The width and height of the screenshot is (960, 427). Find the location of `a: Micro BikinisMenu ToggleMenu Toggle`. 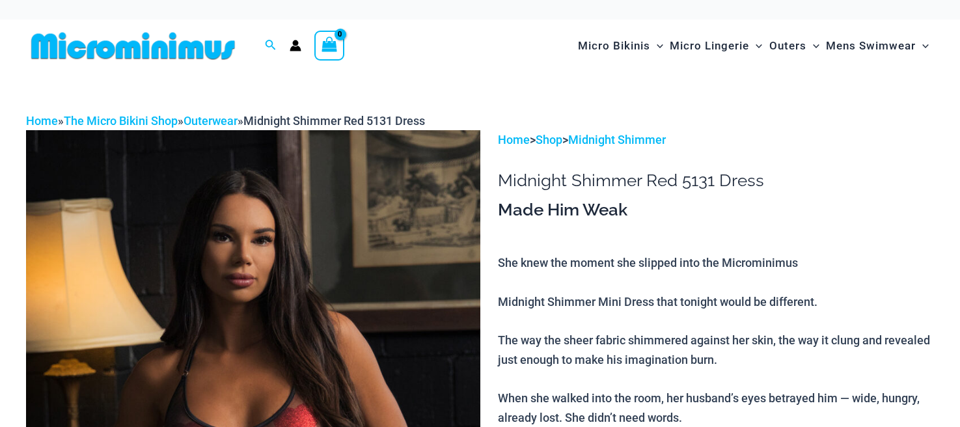

a: Micro BikinisMenu ToggleMenu Toggle is located at coordinates (620, 46).